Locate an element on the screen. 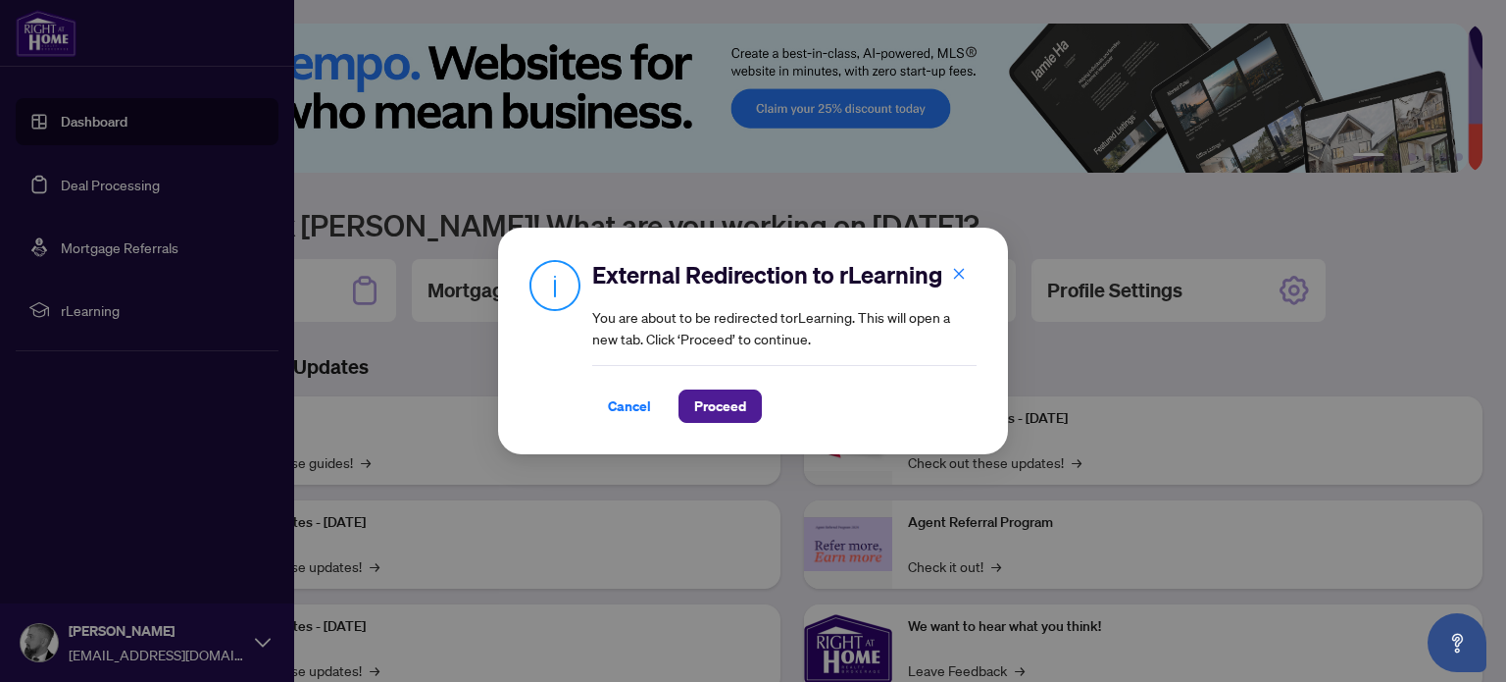 This screenshot has height=682, width=1506. button: Open asap is located at coordinates (1457, 642).